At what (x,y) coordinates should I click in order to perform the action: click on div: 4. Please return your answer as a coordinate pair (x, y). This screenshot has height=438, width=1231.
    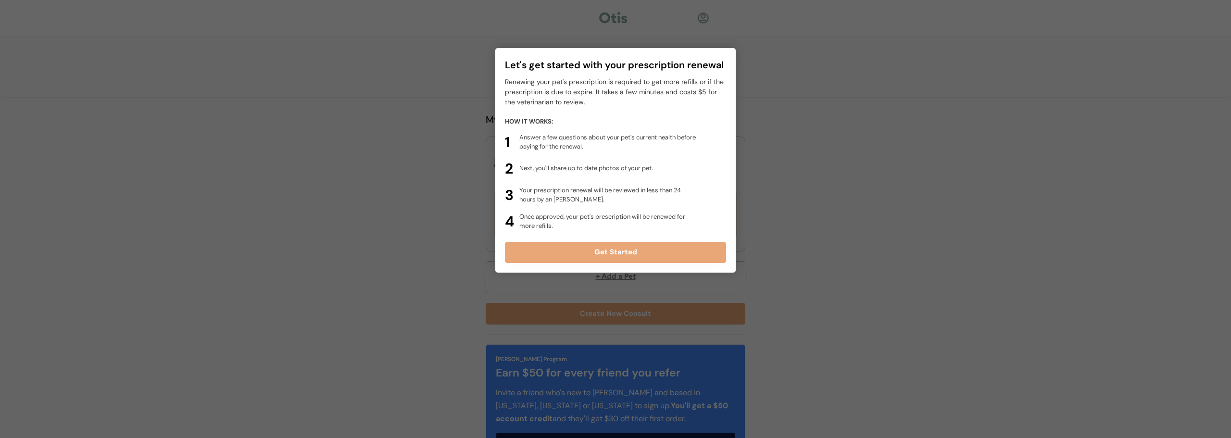
    Looking at the image, I should click on (510, 221).